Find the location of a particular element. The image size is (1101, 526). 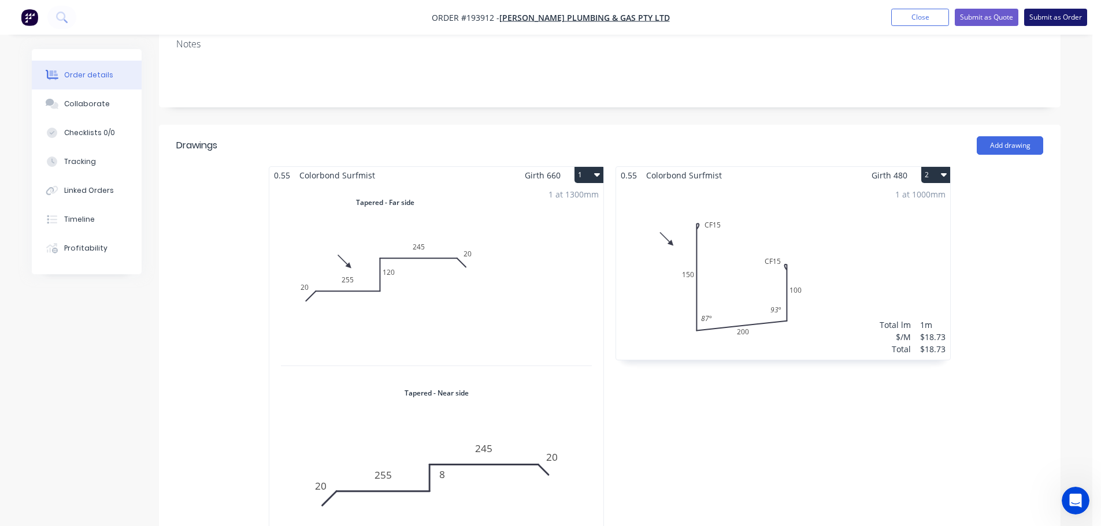

div: Checklists 0/0 is located at coordinates (90, 133).